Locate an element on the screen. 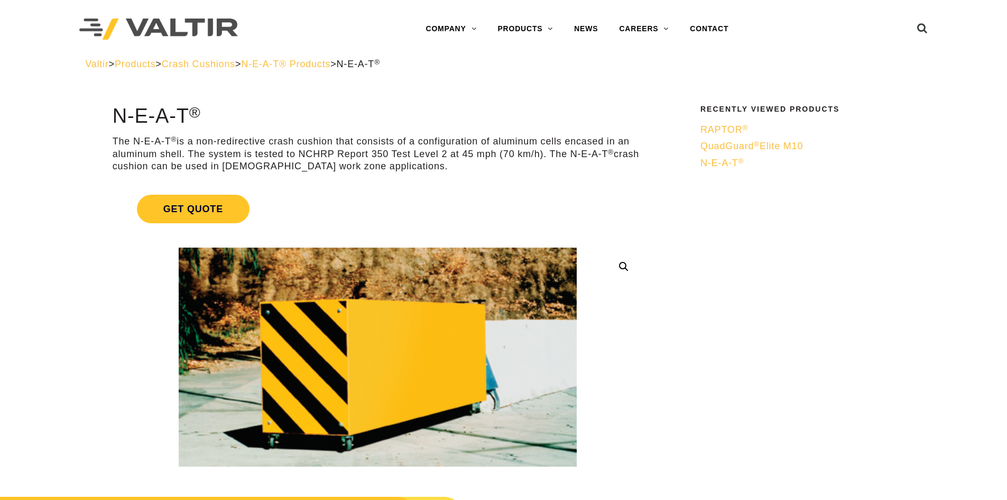 The width and height of the screenshot is (1007, 500). a: COMPANY is located at coordinates (451, 29).